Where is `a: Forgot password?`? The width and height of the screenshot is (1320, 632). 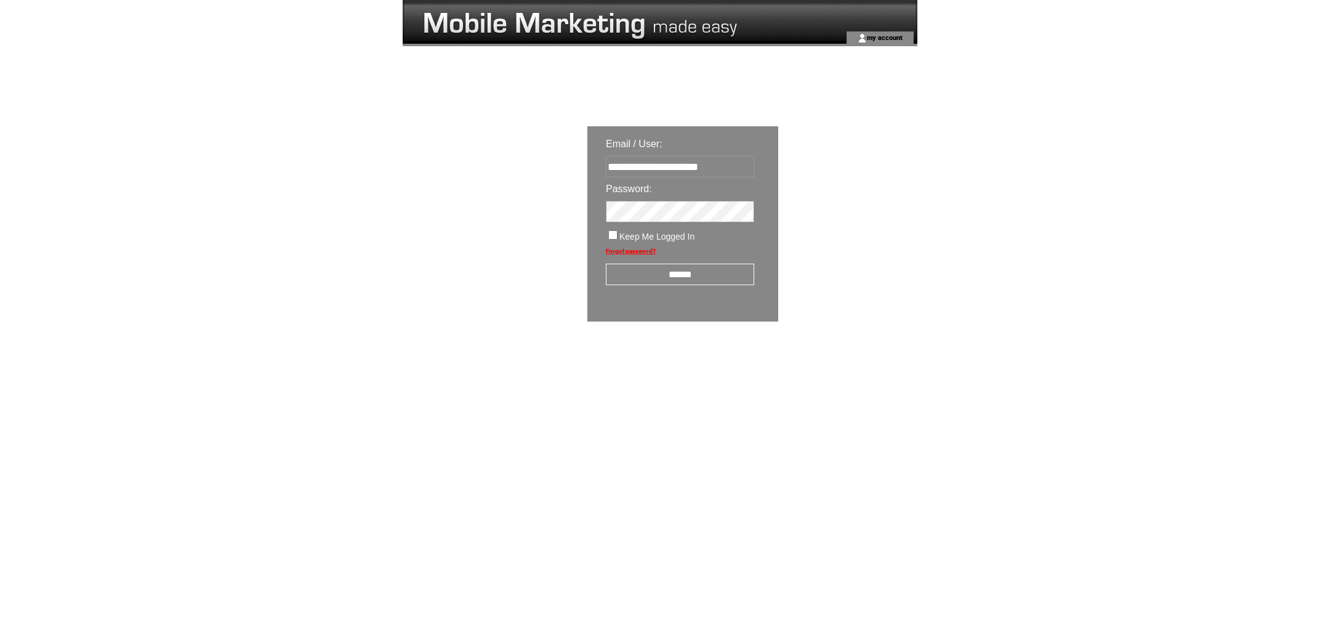 a: Forgot password? is located at coordinates (630, 251).